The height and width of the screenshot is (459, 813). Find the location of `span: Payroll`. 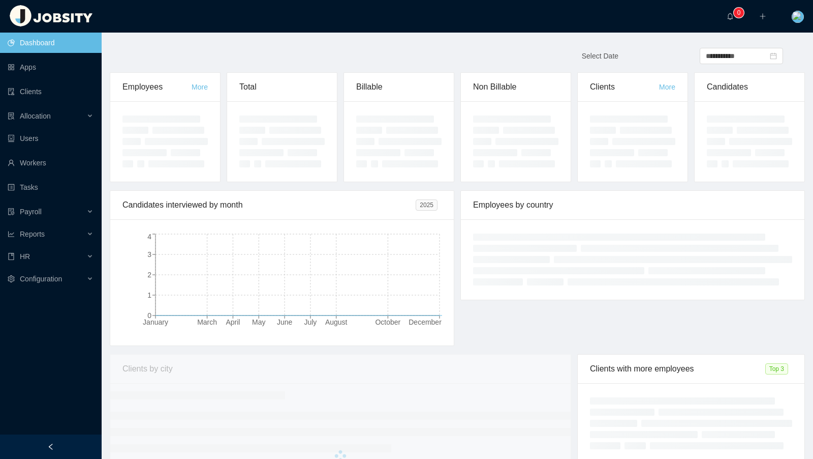

span: Payroll is located at coordinates (31, 212).